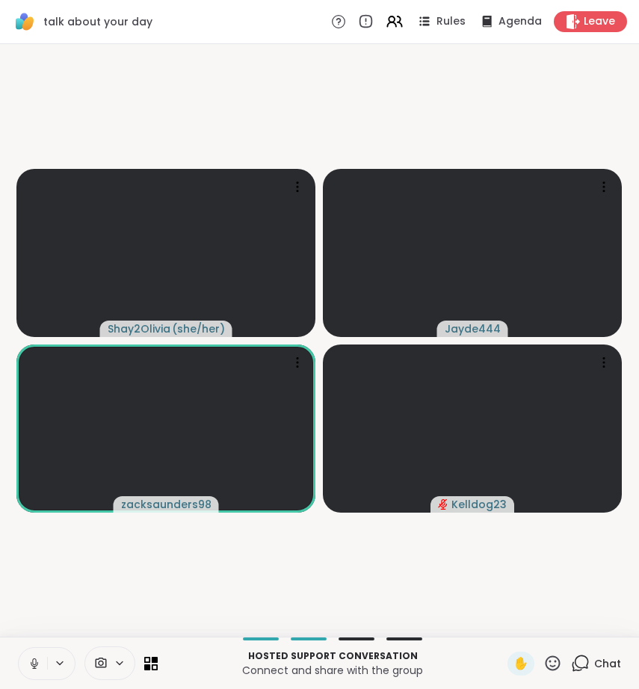 This screenshot has height=689, width=639. What do you see at coordinates (166, 504) in the screenshot?
I see `span: zacksaunders98` at bounding box center [166, 504].